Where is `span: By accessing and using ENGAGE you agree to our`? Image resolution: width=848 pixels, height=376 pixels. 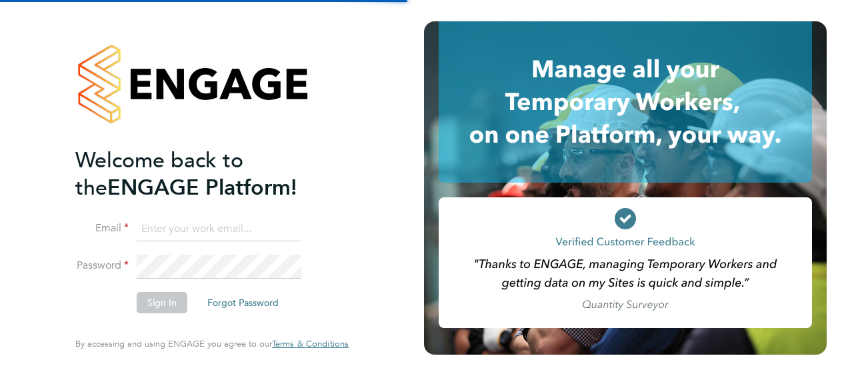
span: By accessing and using ENGAGE you agree to our is located at coordinates (212, 344).